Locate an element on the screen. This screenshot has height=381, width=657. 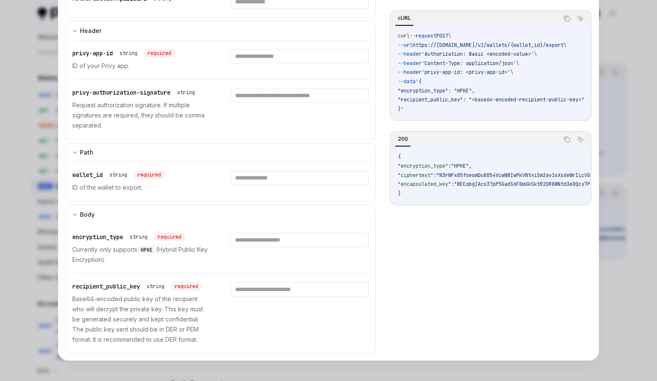
div: encryption_type is located at coordinates (129, 237).